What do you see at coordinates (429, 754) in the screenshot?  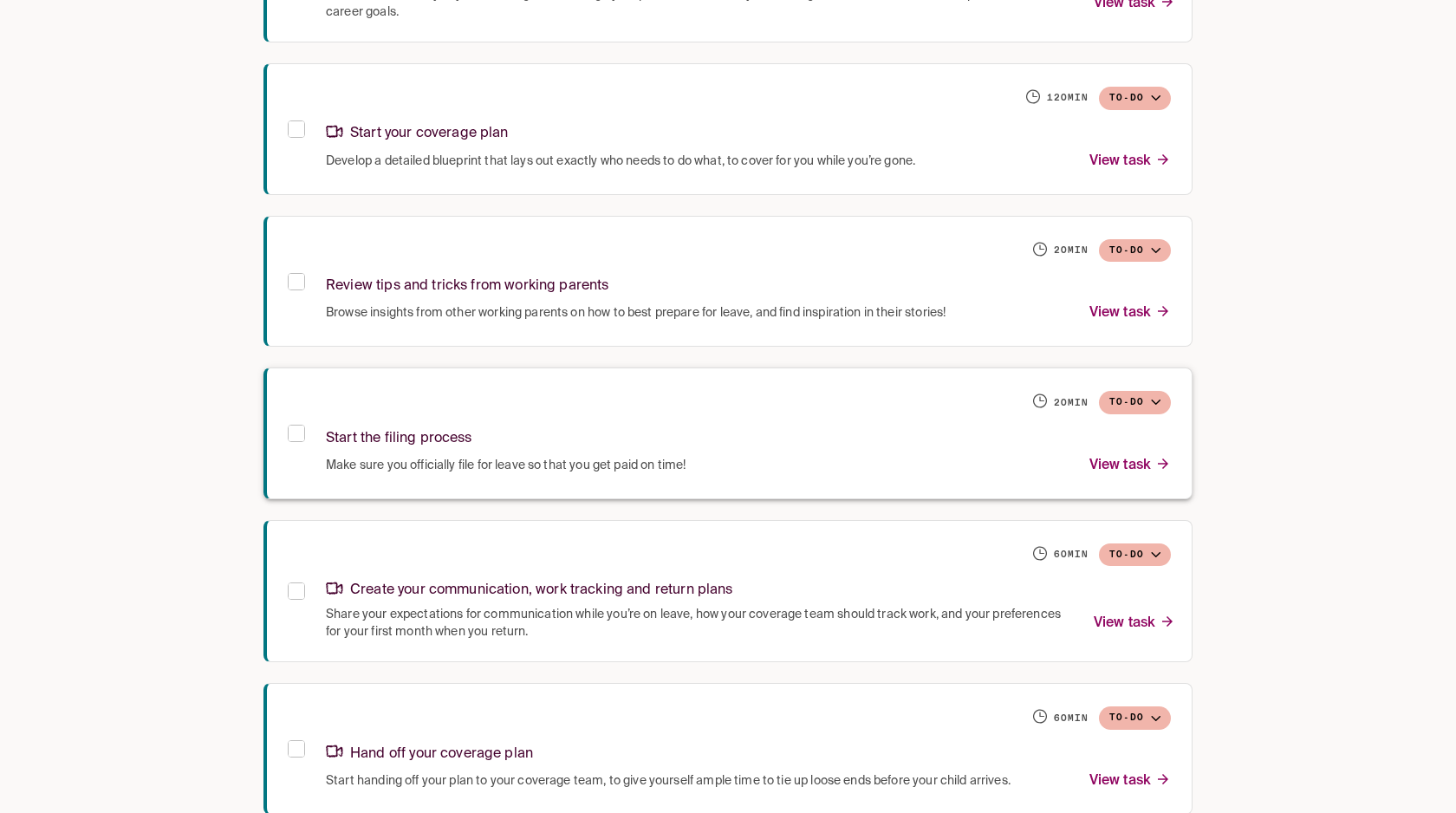 I see `p: Hand off your coverage plan` at bounding box center [429, 754].